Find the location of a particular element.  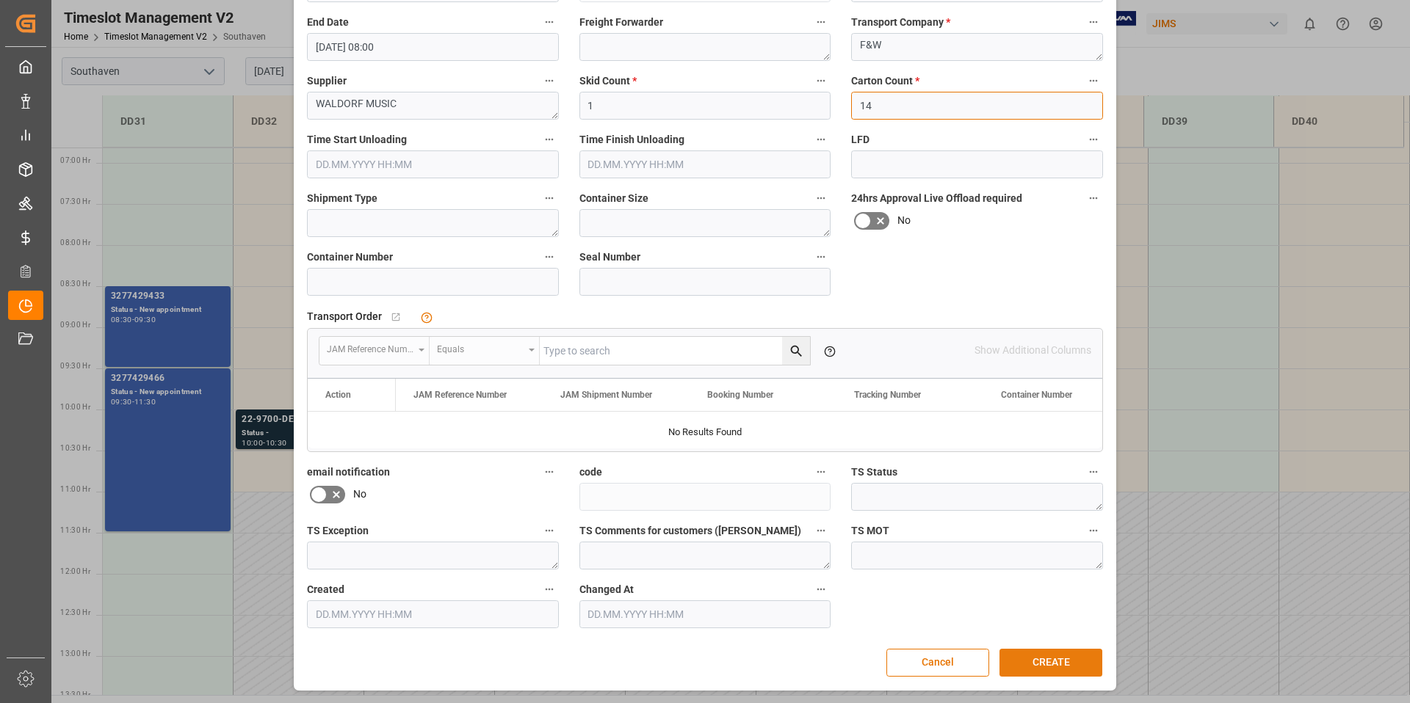

button: search button is located at coordinates (796, 351).